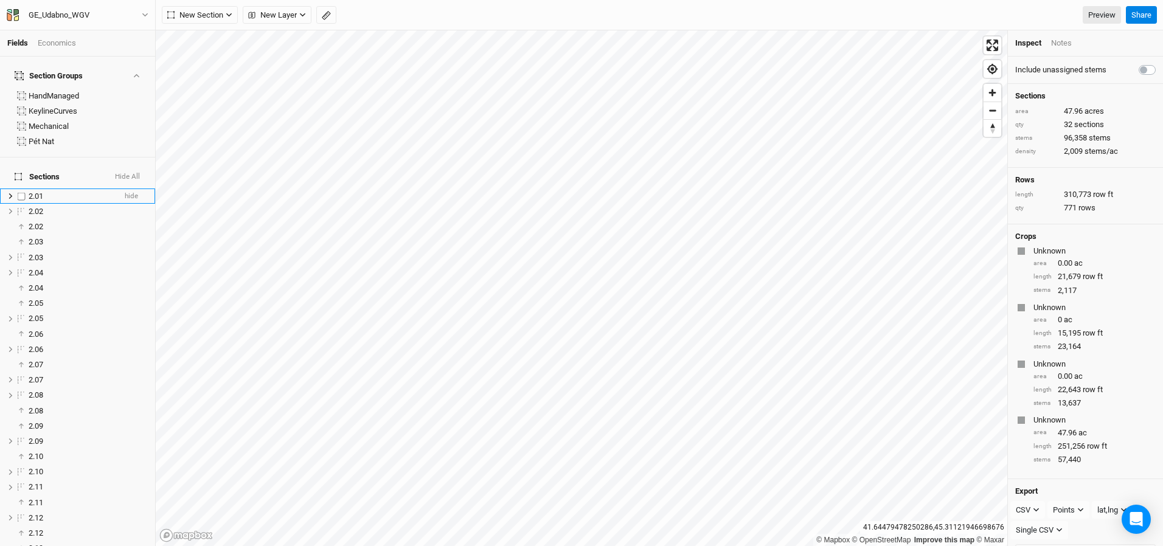  Describe the element at coordinates (581, 288) in the screenshot. I see `canvas: Map` at that location.